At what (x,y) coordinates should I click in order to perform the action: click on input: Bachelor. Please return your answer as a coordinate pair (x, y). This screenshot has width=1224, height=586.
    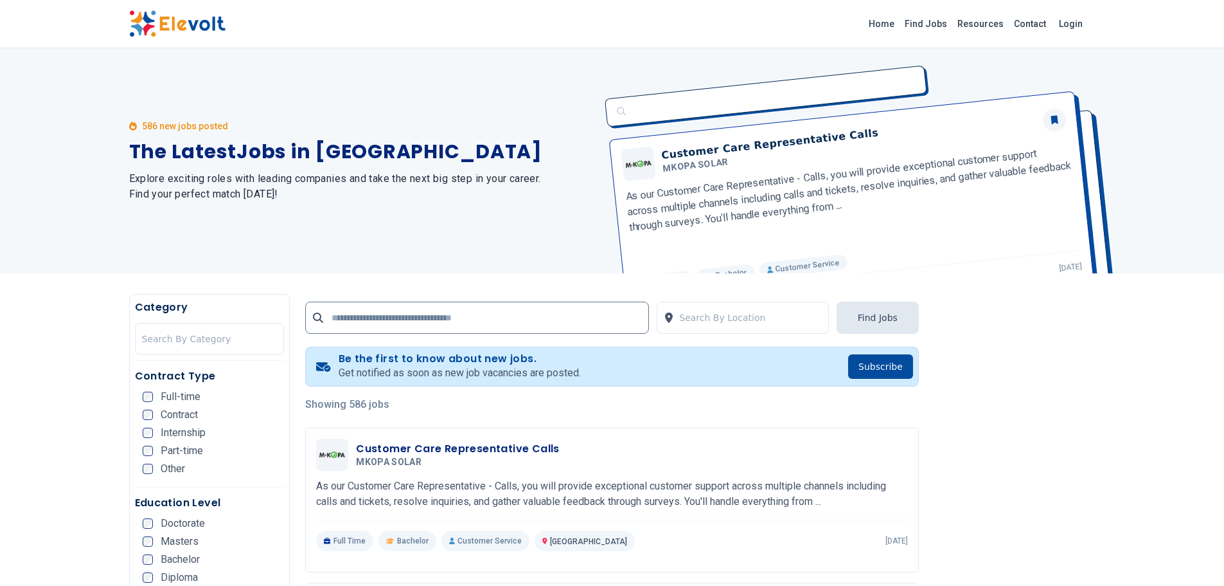
    Looking at the image, I should click on (148, 559).